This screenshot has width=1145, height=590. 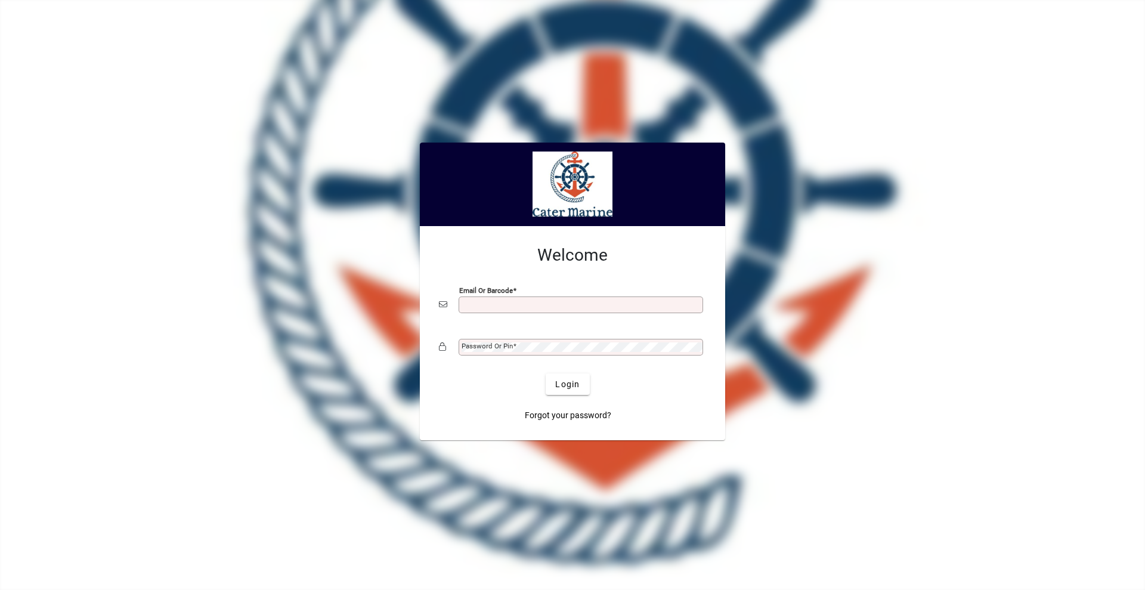 What do you see at coordinates (567, 384) in the screenshot?
I see `span: Login` at bounding box center [567, 384].